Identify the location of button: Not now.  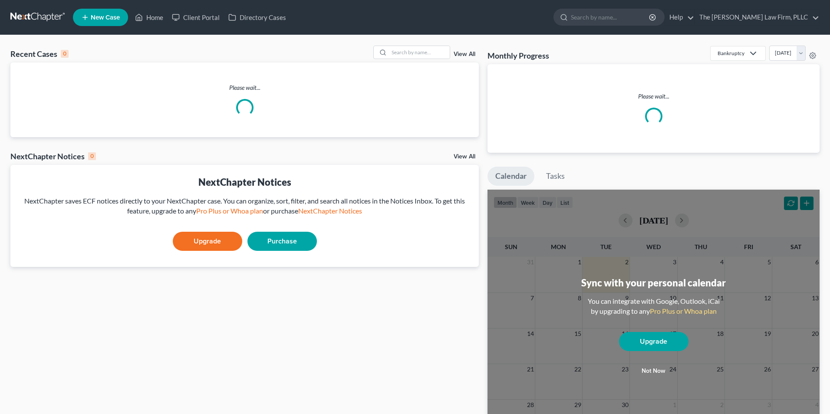
(654, 371).